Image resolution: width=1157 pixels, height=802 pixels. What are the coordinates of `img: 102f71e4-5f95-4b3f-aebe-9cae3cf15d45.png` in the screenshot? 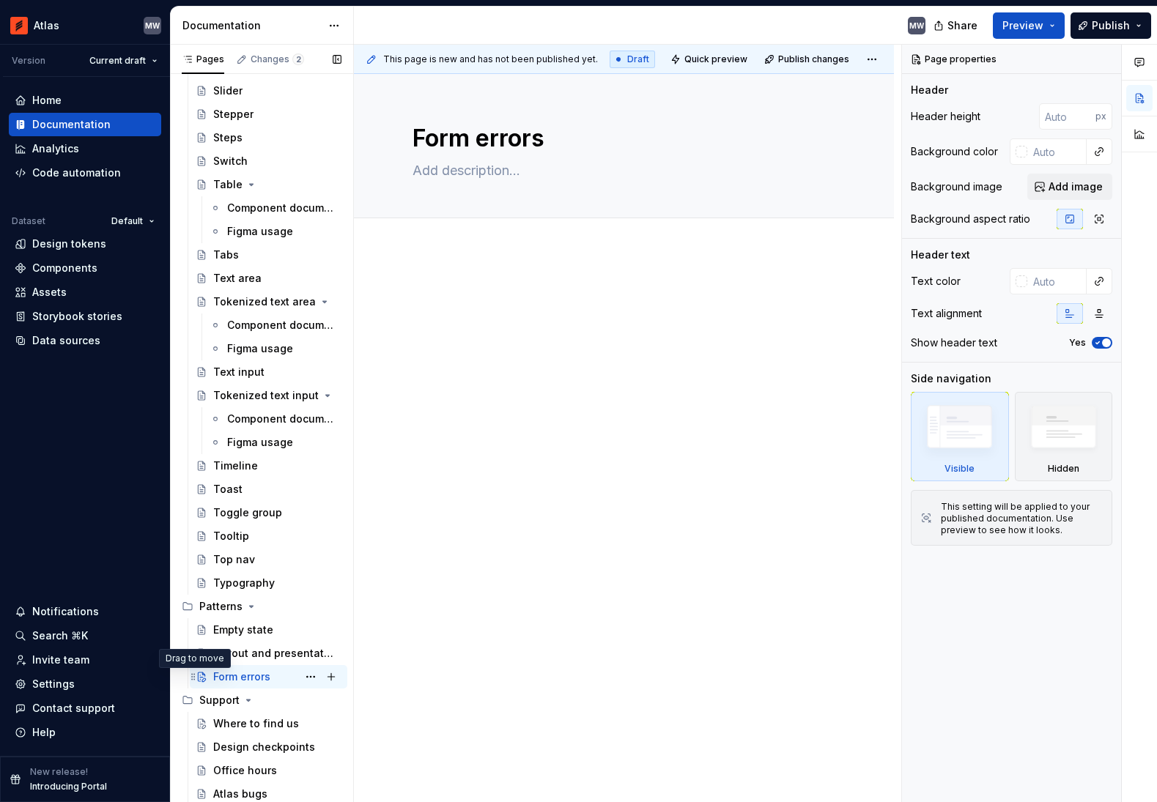 It's located at (19, 26).